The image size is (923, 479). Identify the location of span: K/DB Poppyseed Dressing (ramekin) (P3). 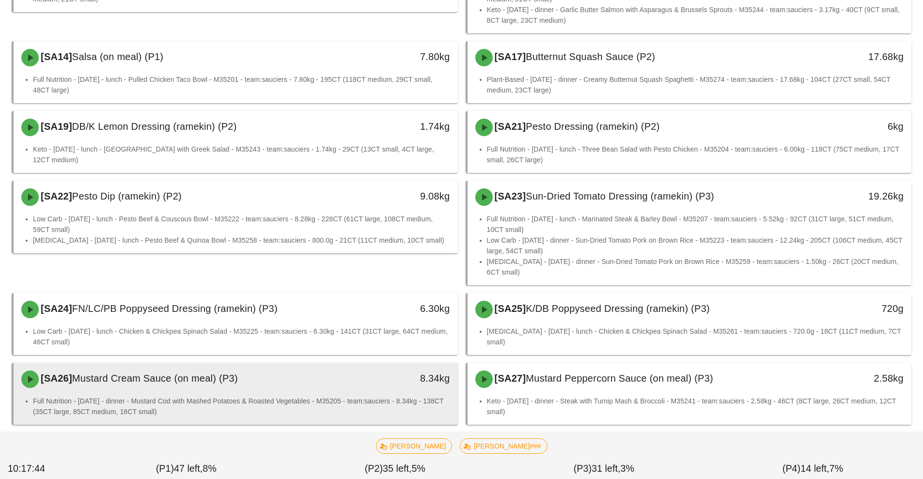
(617, 309).